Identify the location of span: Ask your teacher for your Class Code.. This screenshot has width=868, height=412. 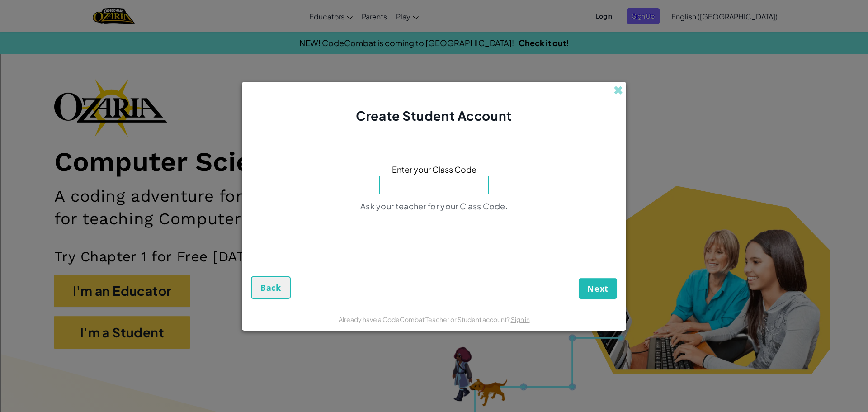
(434, 206).